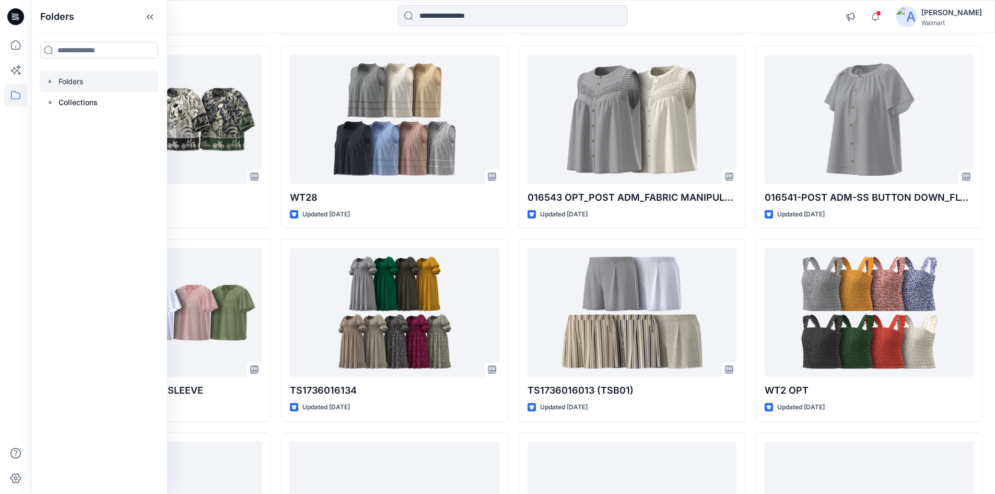 The image size is (995, 494). I want to click on img: avatar, so click(907, 17).